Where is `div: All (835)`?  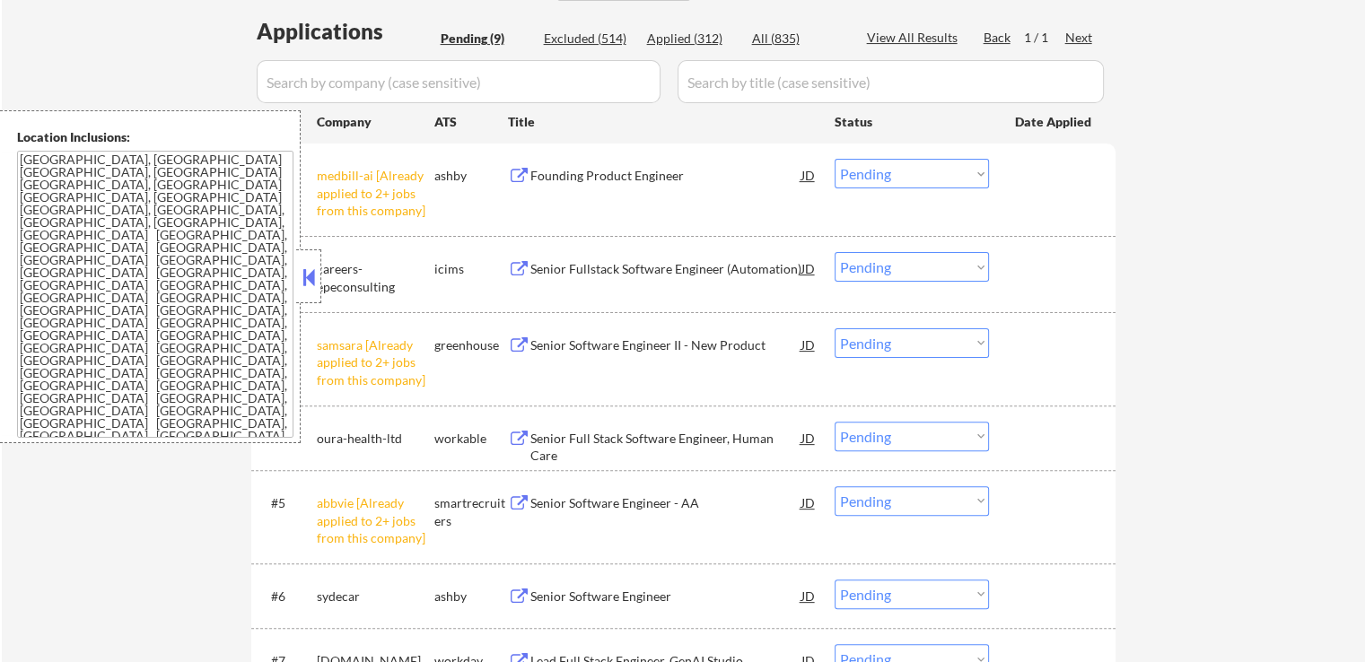
div: All (835) is located at coordinates (797, 39).